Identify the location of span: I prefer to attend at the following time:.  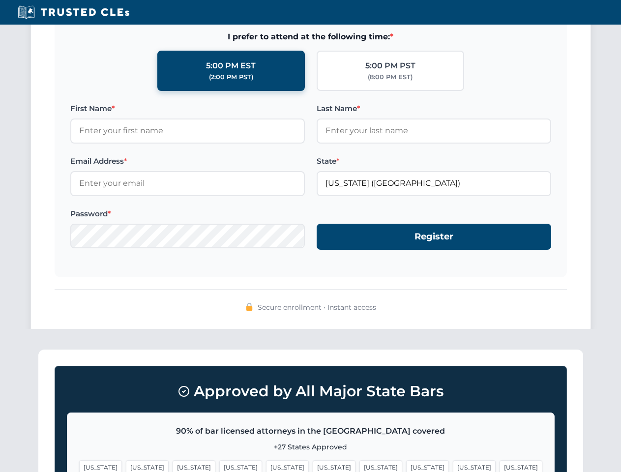
(311, 37).